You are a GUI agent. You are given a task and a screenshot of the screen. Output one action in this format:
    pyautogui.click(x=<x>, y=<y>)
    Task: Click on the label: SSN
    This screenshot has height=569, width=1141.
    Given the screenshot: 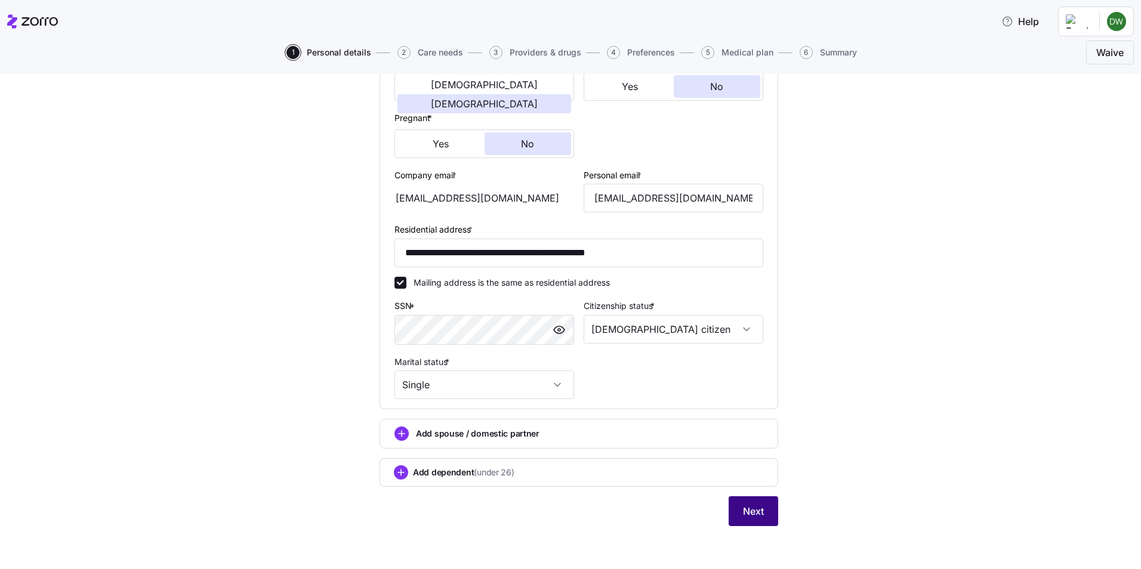 What is the action you would take?
    pyautogui.click(x=406, y=306)
    